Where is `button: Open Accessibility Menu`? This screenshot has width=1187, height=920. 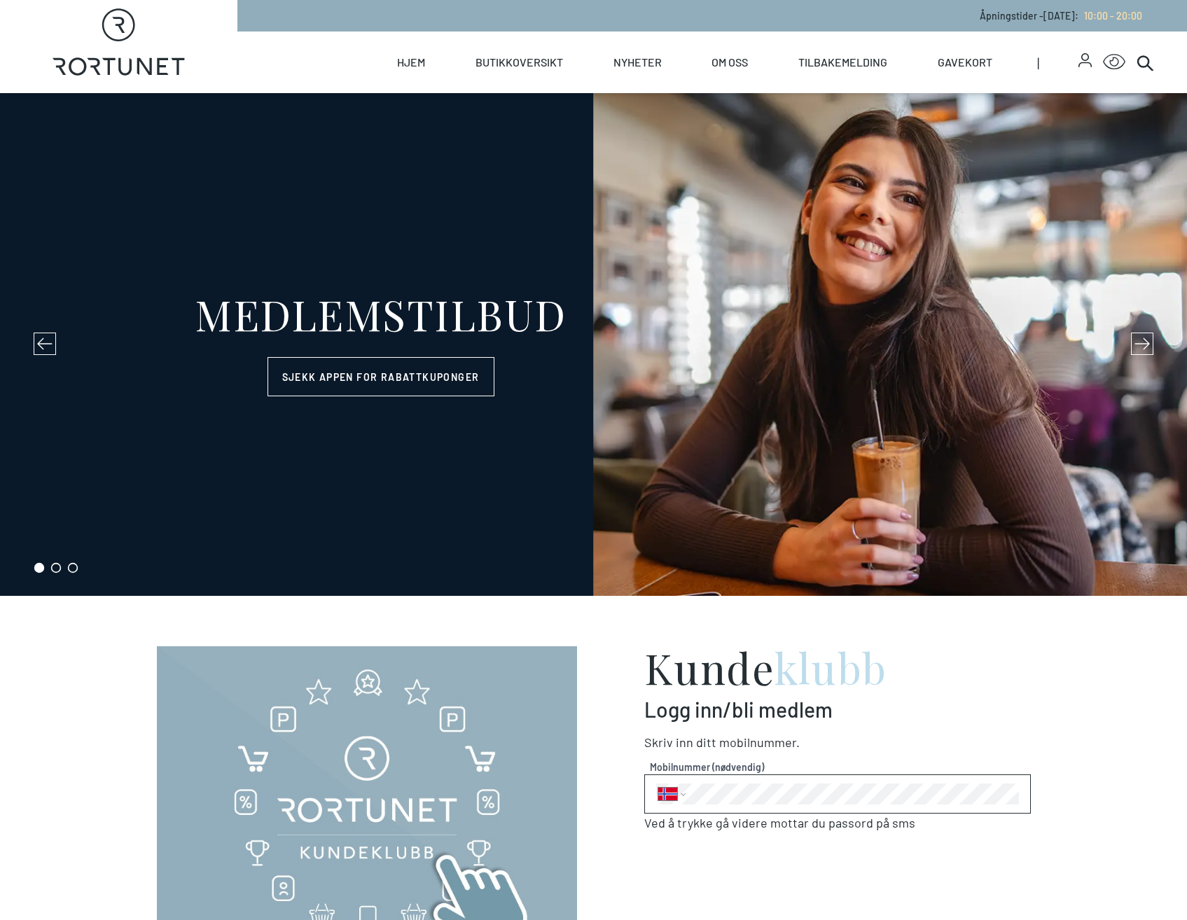
button: Open Accessibility Menu is located at coordinates (1114, 62).